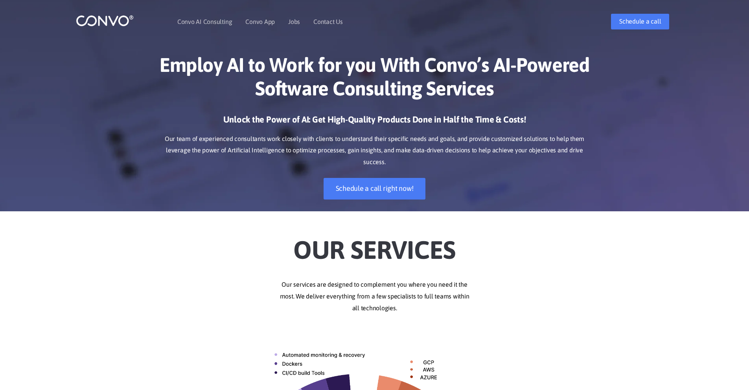 The width and height of the screenshot is (749, 390). Describe the element at coordinates (328, 22) in the screenshot. I see `a: Contact Us` at that location.